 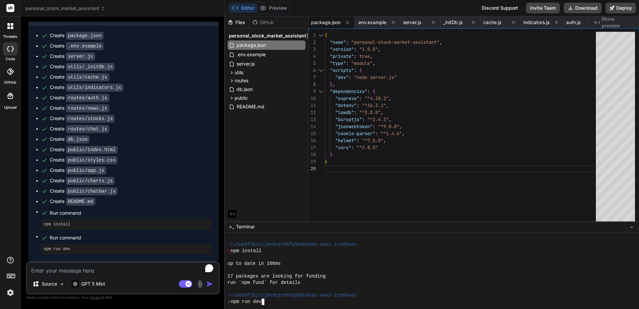 I want to click on div: 5, so click(x=312, y=63).